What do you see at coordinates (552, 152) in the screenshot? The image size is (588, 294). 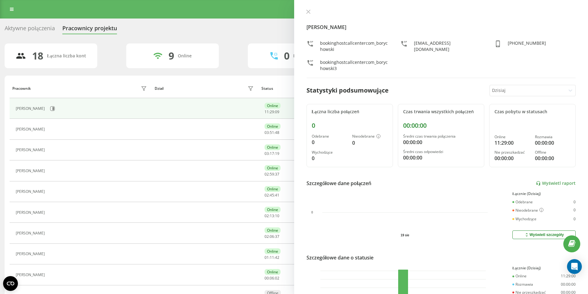 I see `div: Offline` at bounding box center [552, 152].